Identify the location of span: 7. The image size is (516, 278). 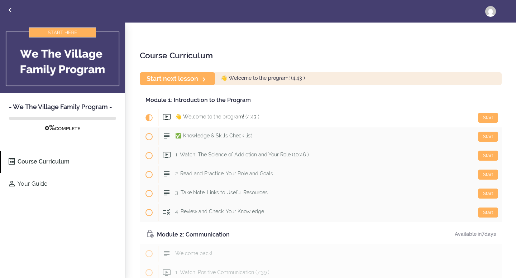
(483, 234).